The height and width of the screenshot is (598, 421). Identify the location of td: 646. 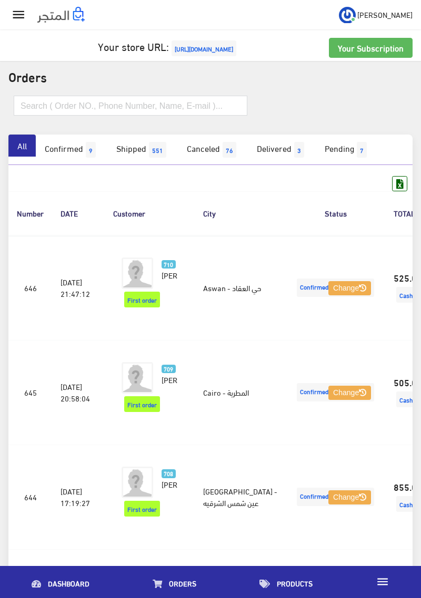
(30, 288).